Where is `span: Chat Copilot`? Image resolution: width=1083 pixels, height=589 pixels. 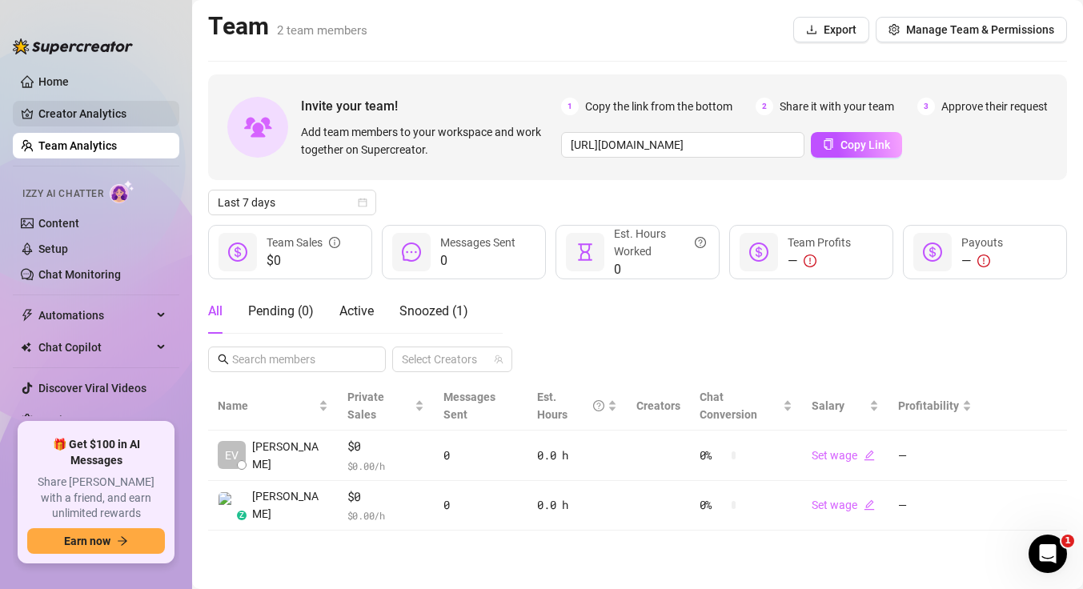
span: Chat Copilot is located at coordinates (95, 347).